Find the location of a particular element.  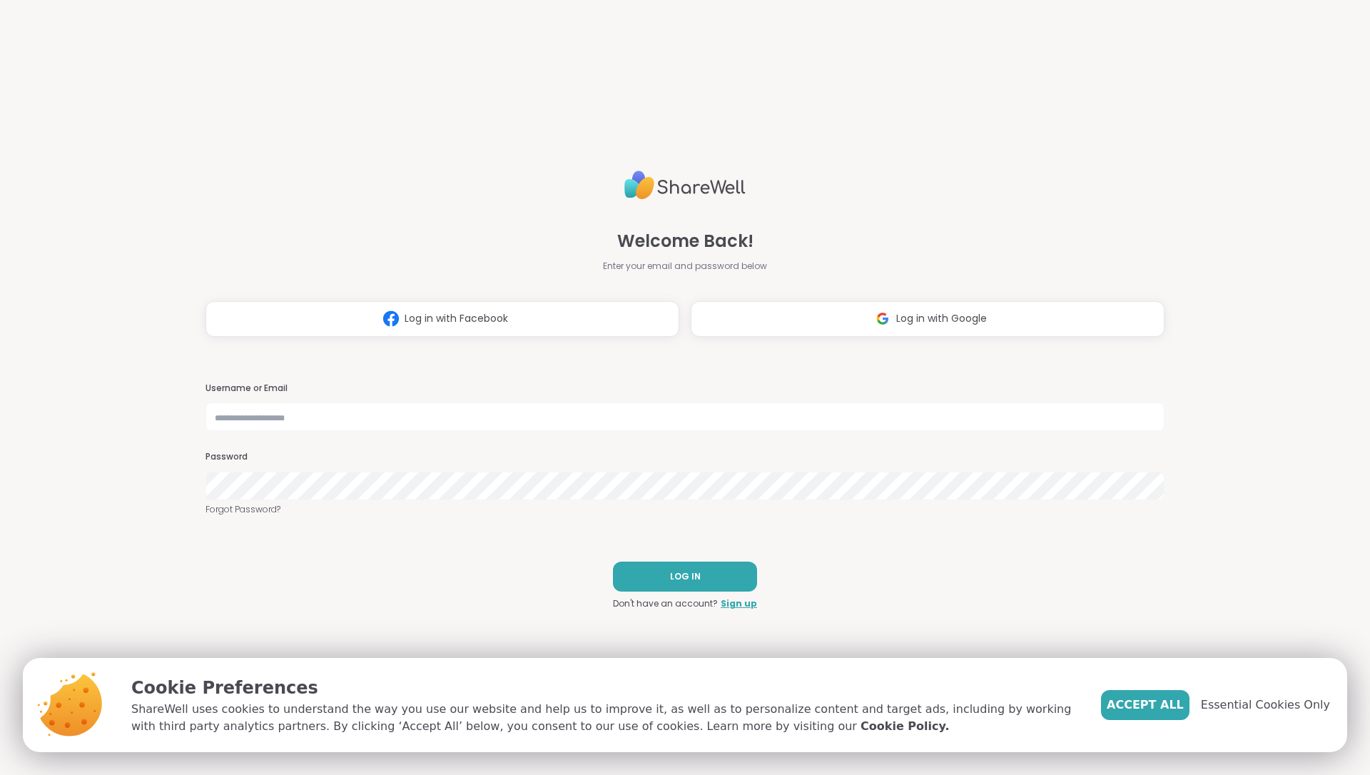

span: Log in with Google is located at coordinates (941, 318).